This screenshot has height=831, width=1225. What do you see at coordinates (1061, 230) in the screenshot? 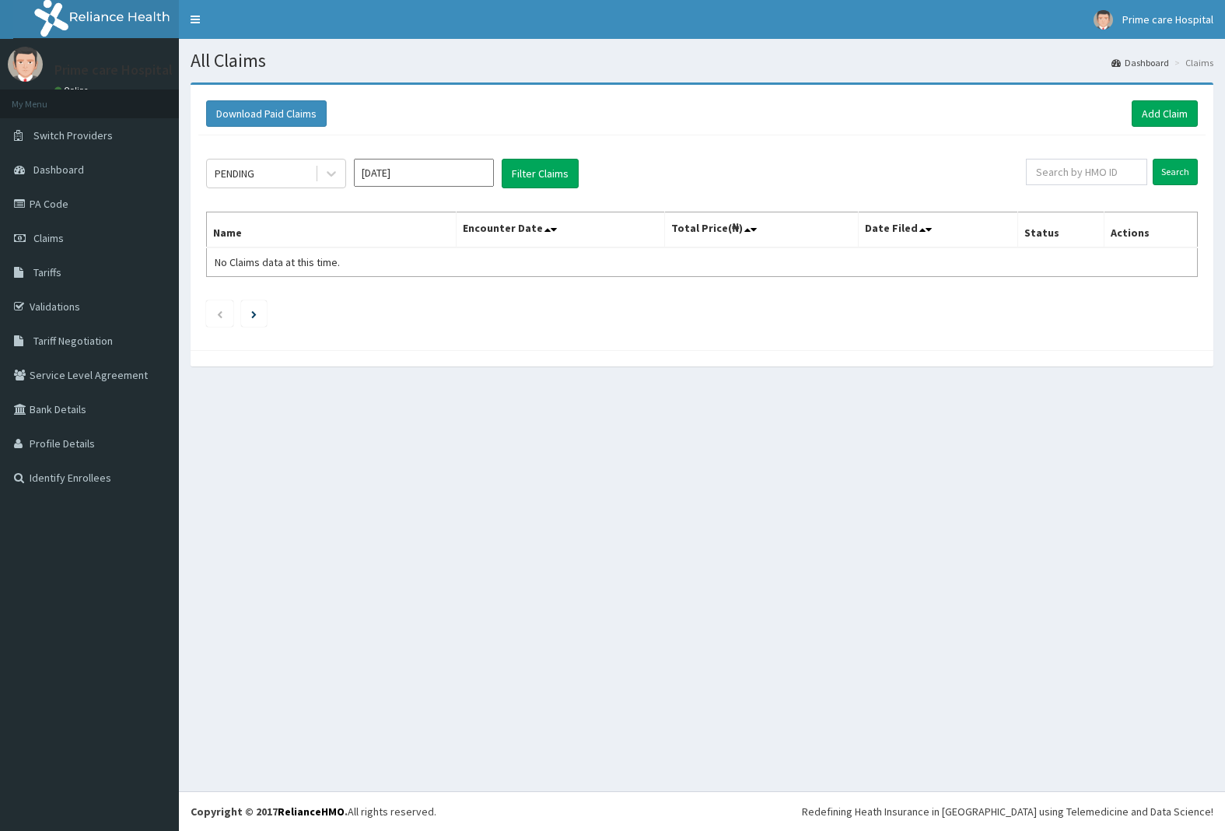
I see `th: Status` at bounding box center [1061, 230].